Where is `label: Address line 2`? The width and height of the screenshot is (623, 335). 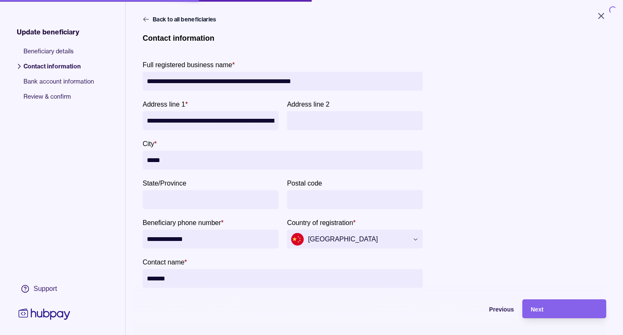
label: Address line 2 is located at coordinates (308, 104).